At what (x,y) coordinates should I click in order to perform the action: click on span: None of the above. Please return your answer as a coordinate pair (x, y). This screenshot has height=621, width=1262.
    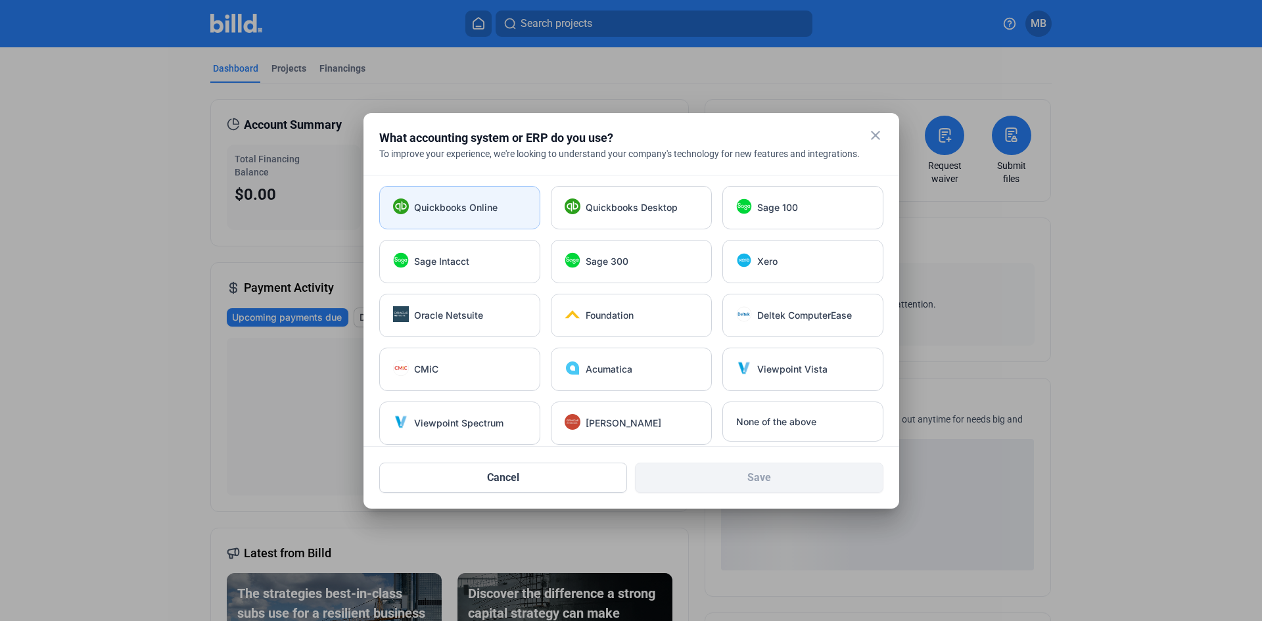
    Looking at the image, I should click on (776, 422).